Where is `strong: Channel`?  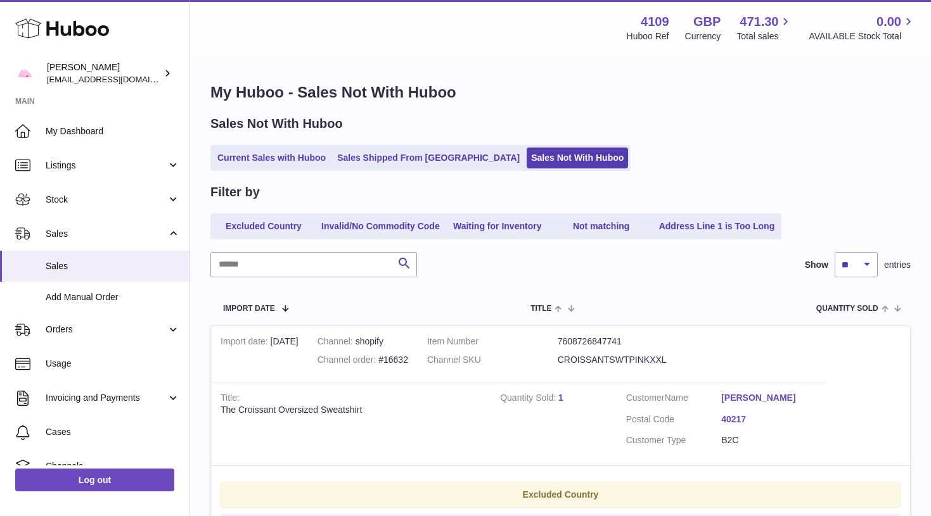 strong: Channel is located at coordinates (336, 343).